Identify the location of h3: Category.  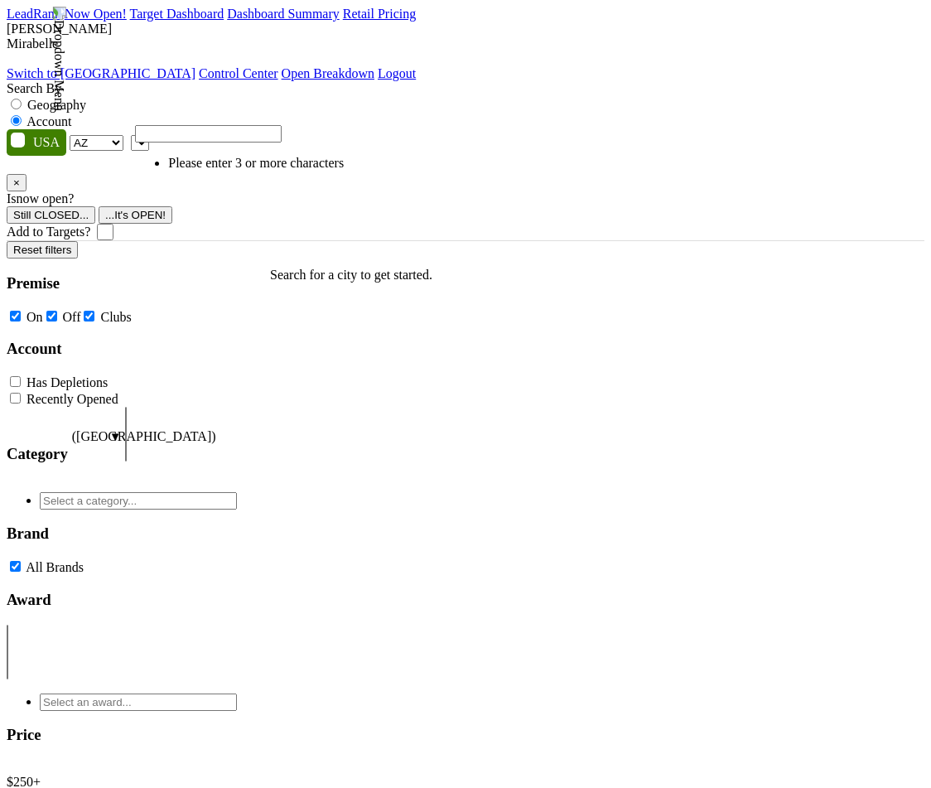
(37, 454).